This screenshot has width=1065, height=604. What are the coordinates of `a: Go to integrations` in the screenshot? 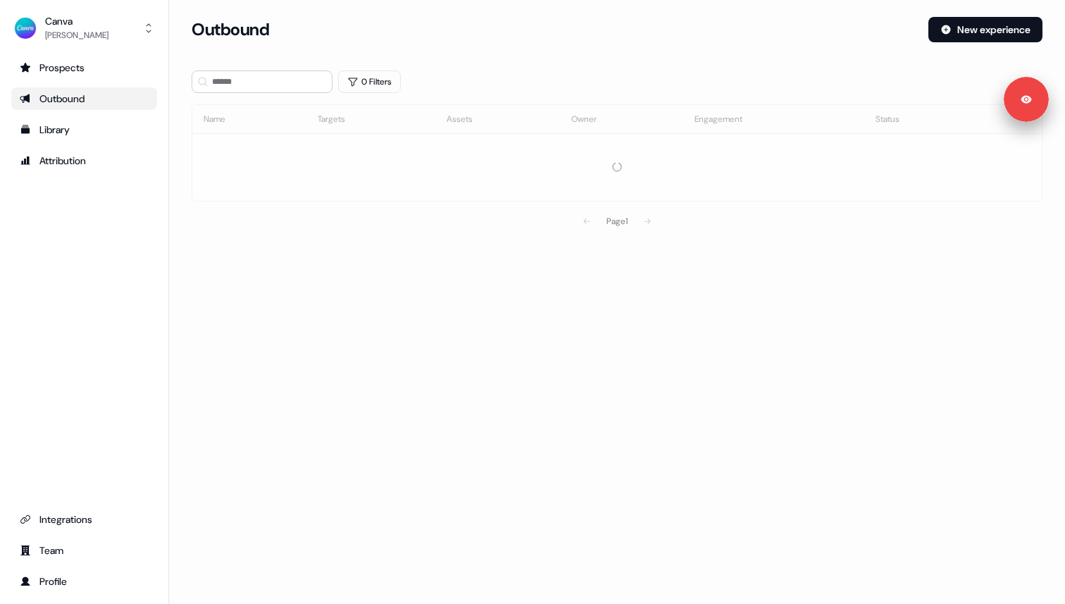 It's located at (84, 519).